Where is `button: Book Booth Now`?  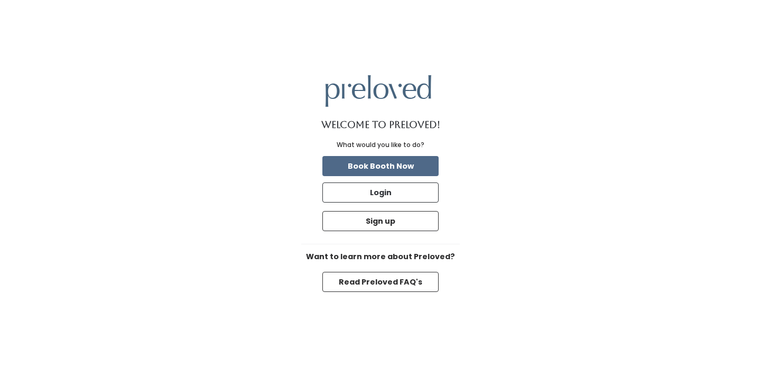
button: Book Booth Now is located at coordinates (380, 166).